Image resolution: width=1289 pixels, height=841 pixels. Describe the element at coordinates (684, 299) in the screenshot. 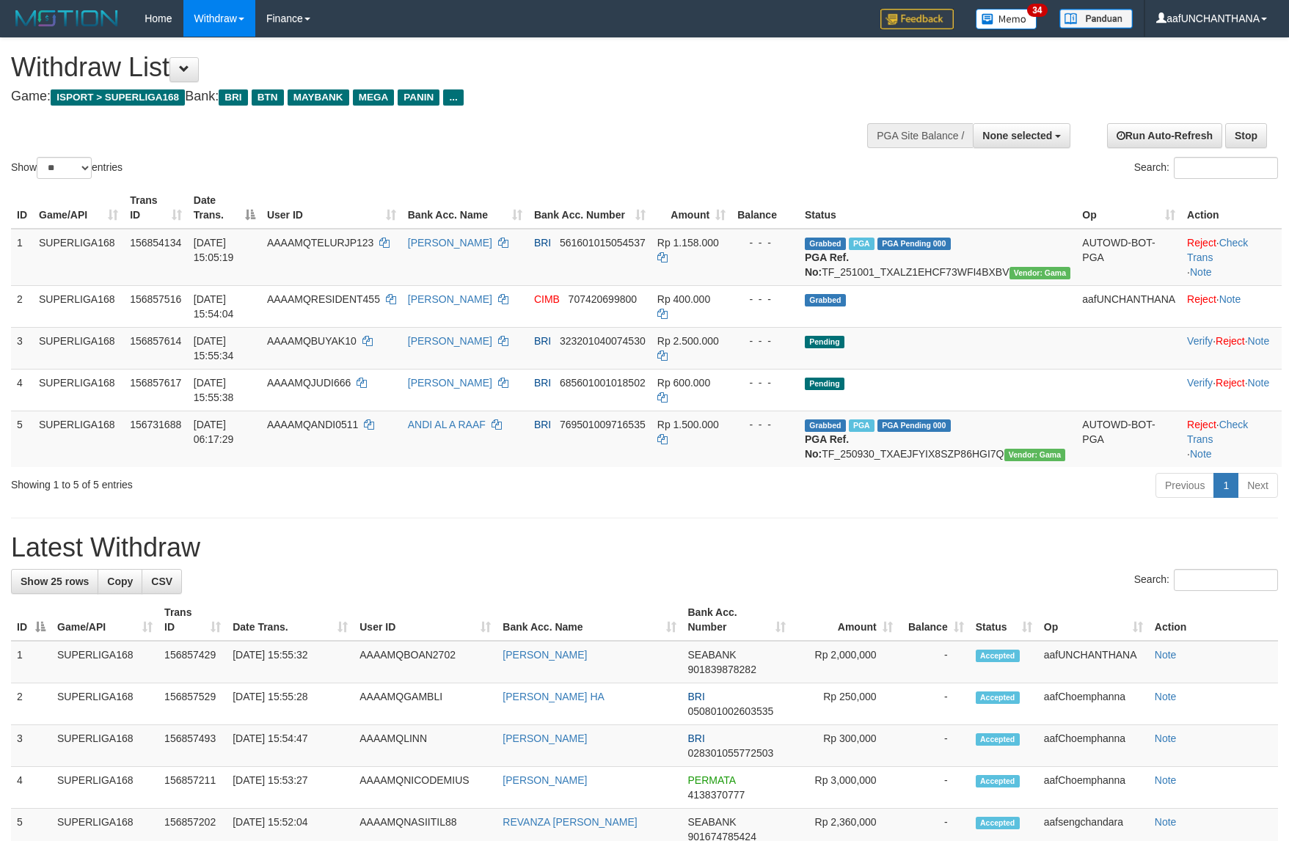

I see `span: Rp 400.000` at that location.